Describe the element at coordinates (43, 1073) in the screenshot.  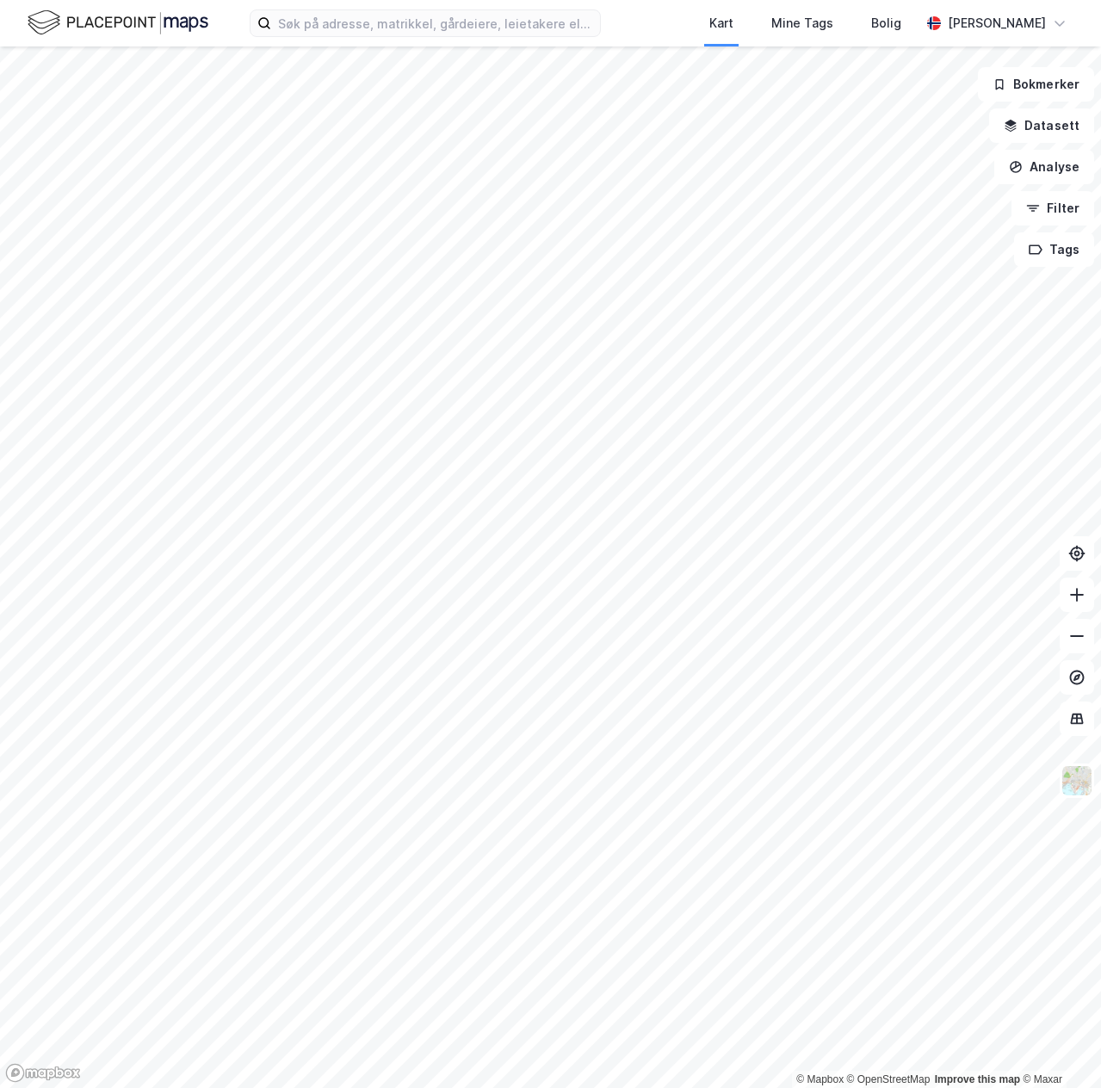
I see `a: Mapbox homepage` at that location.